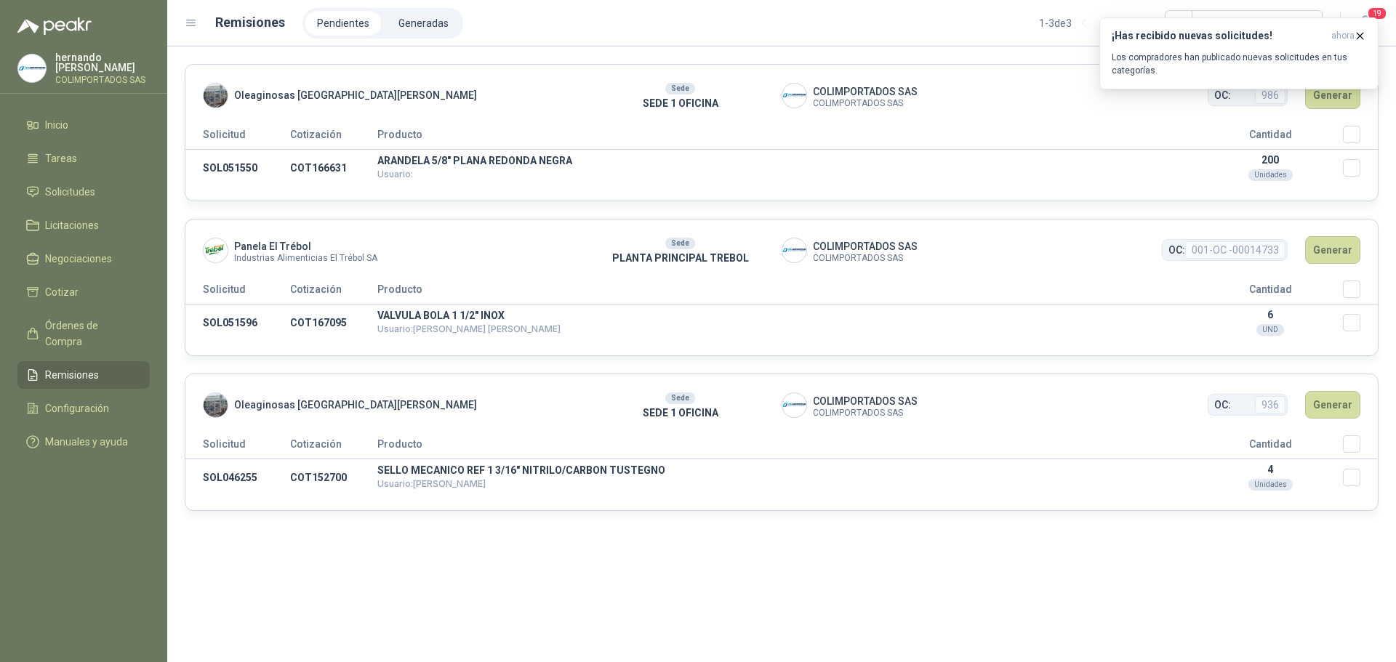 The width and height of the screenshot is (1396, 662). What do you see at coordinates (90, 334) in the screenshot?
I see `span: Órdenes de Compra` at bounding box center [90, 334].